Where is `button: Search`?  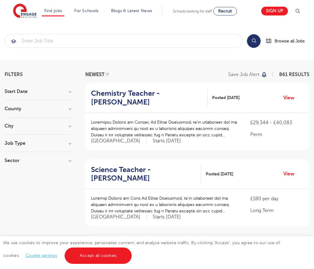
button: Search is located at coordinates (254, 41).